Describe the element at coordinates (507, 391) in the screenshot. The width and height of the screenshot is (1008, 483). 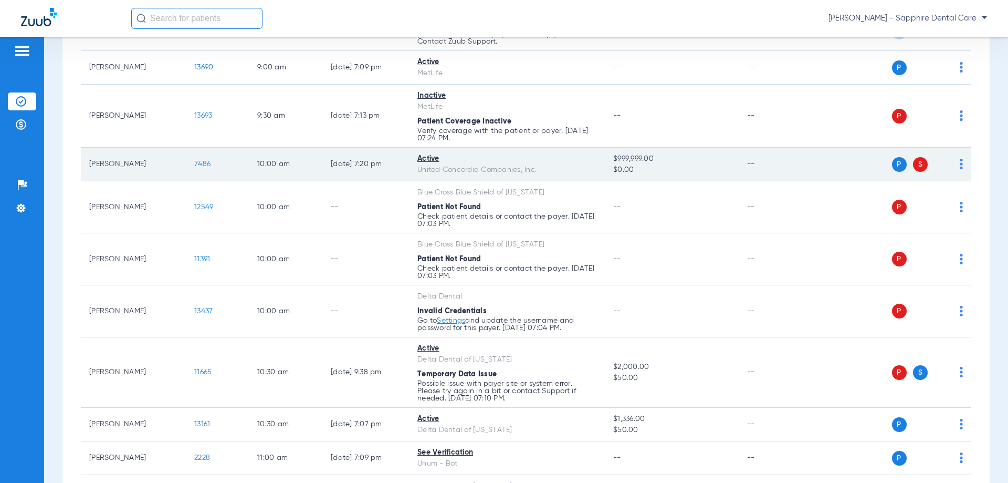
I see `p: Possible issue with payer site or system error. Please try again in a bit or contact Support if n...` at that location.